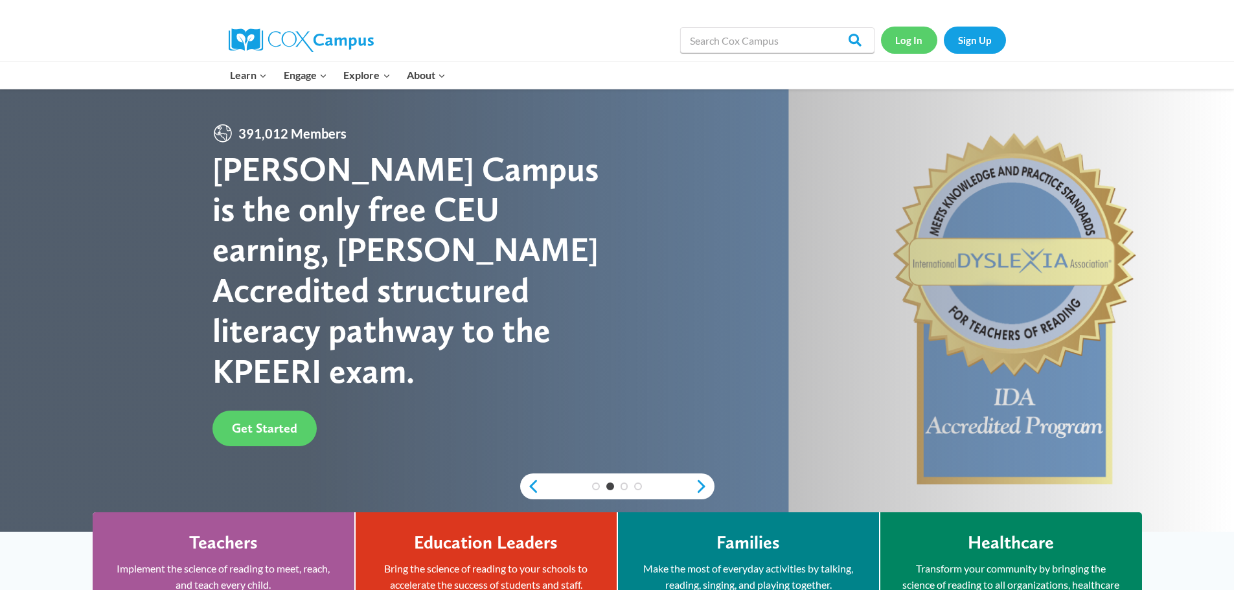 This screenshot has height=590, width=1234. What do you see at coordinates (264, 428) in the screenshot?
I see `span: Get Started` at bounding box center [264, 428].